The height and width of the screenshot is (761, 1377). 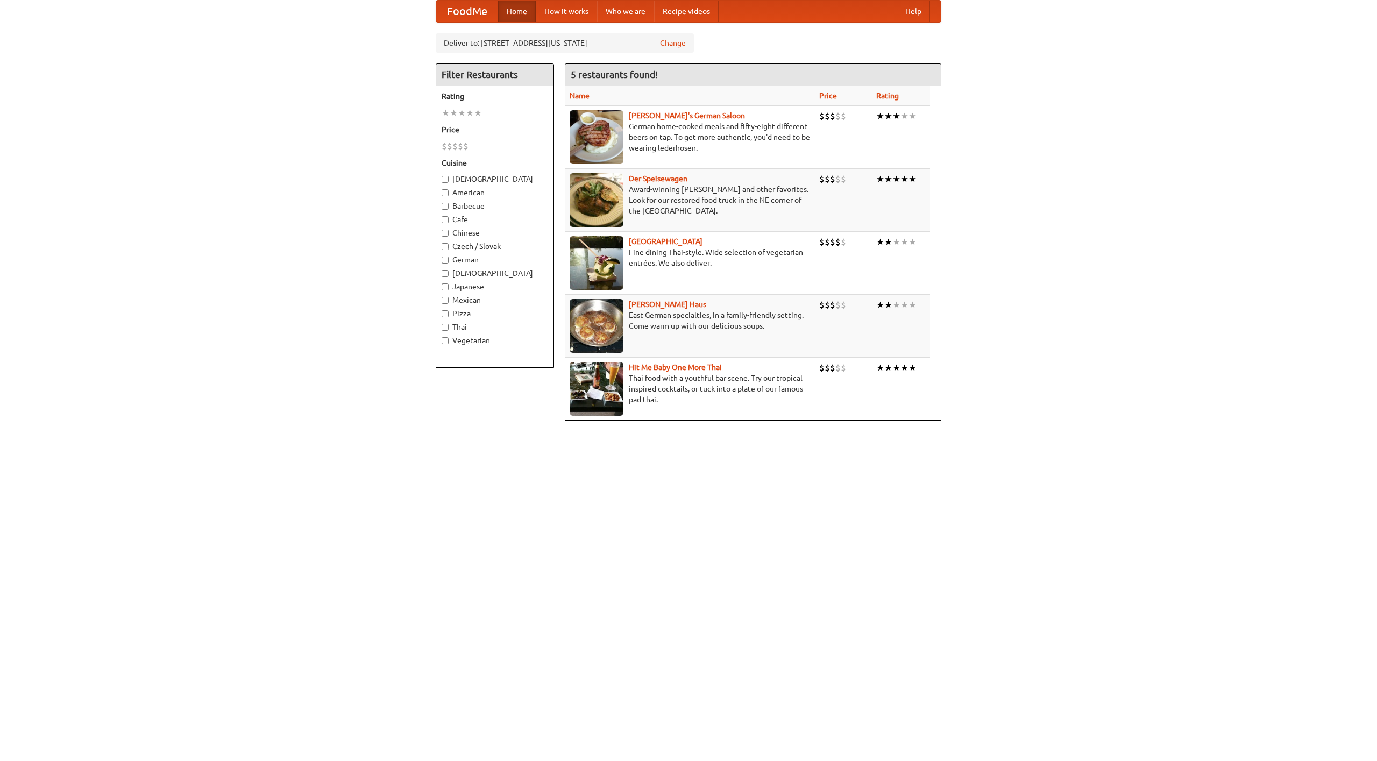 I want to click on input: German, so click(x=445, y=260).